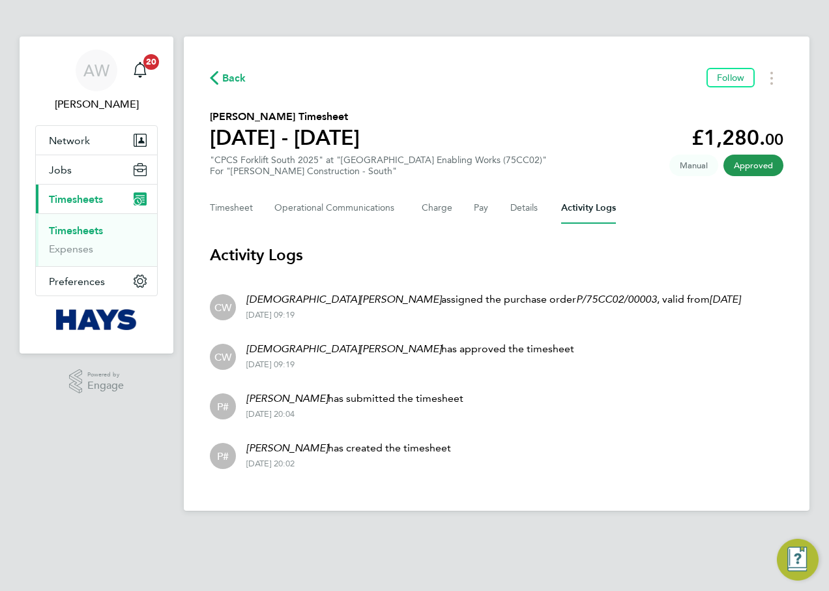 The height and width of the screenshot is (591, 829). I want to click on p: assigned the purchase order , valid from, so click(493, 299).